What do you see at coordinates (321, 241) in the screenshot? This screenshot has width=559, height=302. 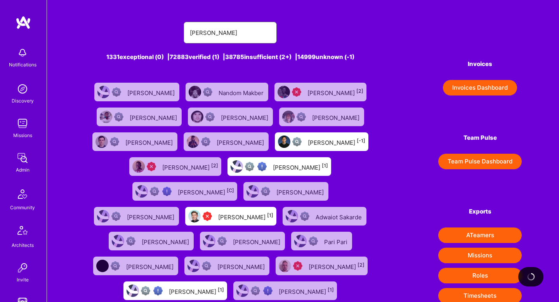 I see `a: User AvatarNot ScrubbedPari Pari` at bounding box center [321, 241].